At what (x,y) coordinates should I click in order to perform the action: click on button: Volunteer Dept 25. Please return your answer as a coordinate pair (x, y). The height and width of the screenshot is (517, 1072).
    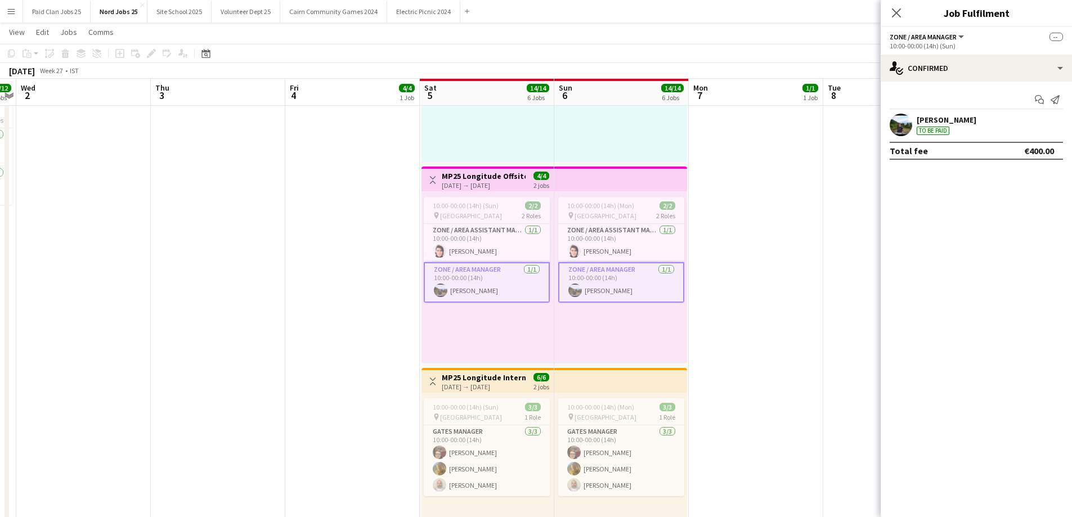
    Looking at the image, I should click on (246, 11).